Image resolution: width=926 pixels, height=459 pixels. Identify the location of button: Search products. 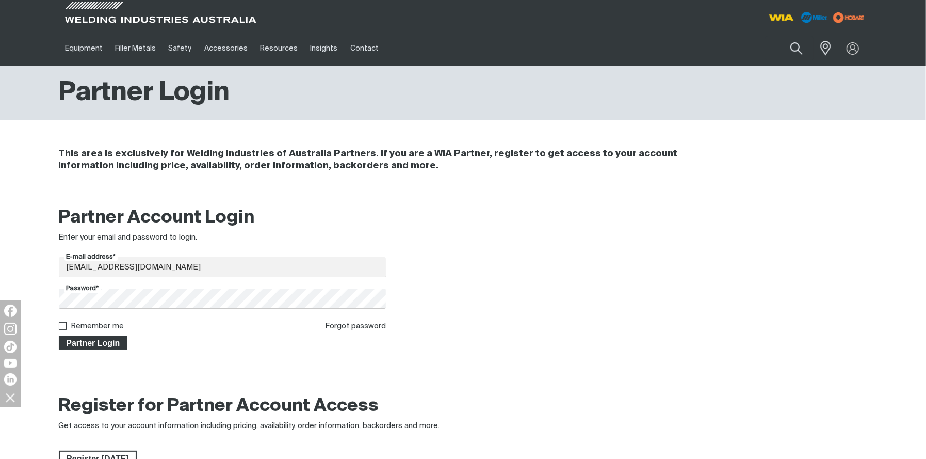
(797, 48).